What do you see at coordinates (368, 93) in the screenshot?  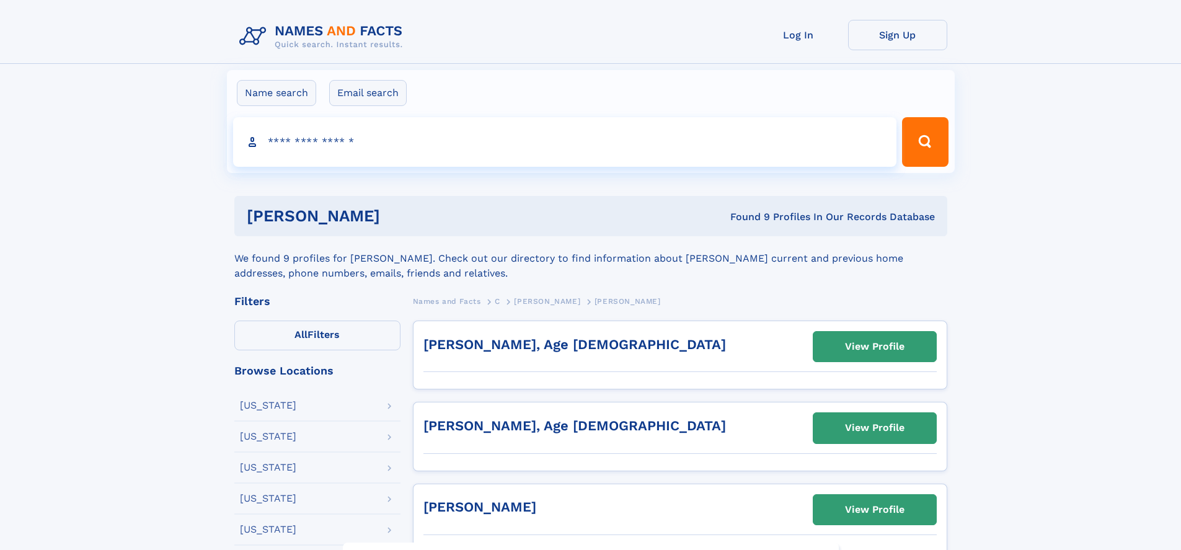 I see `label: Email search` at bounding box center [368, 93].